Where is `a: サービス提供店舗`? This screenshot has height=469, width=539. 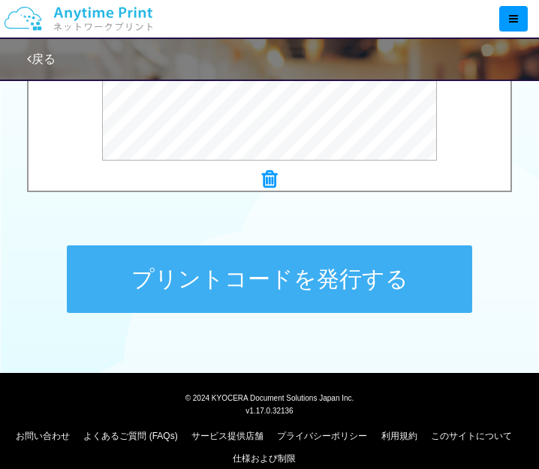
a: サービス提供店舗 is located at coordinates (228, 436).